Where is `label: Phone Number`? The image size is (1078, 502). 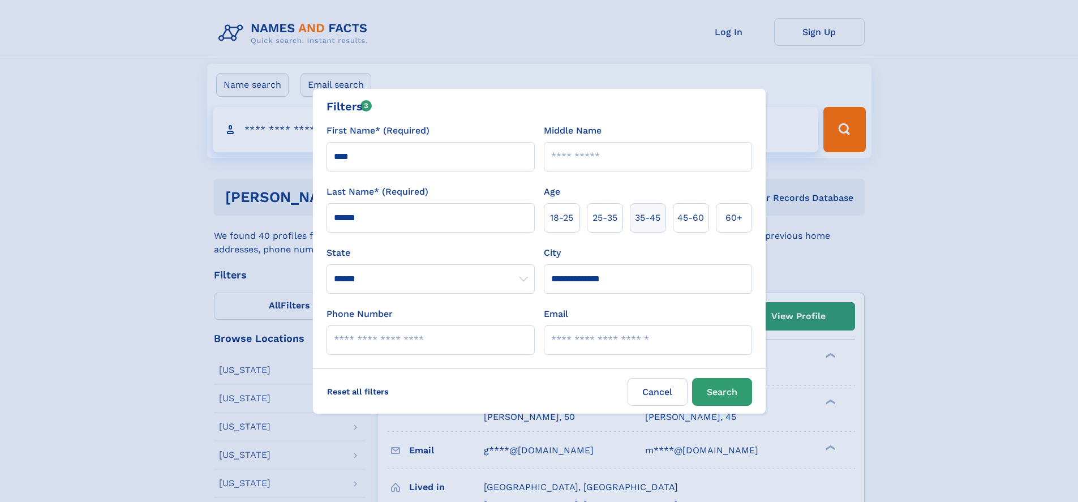 label: Phone Number is located at coordinates (359, 314).